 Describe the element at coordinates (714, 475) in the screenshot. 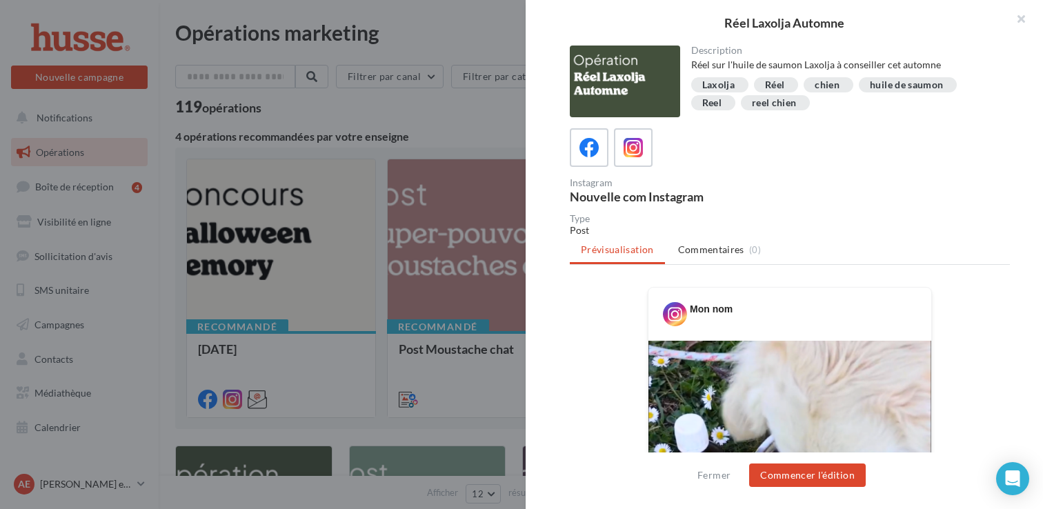

I see `button: Fermer` at that location.